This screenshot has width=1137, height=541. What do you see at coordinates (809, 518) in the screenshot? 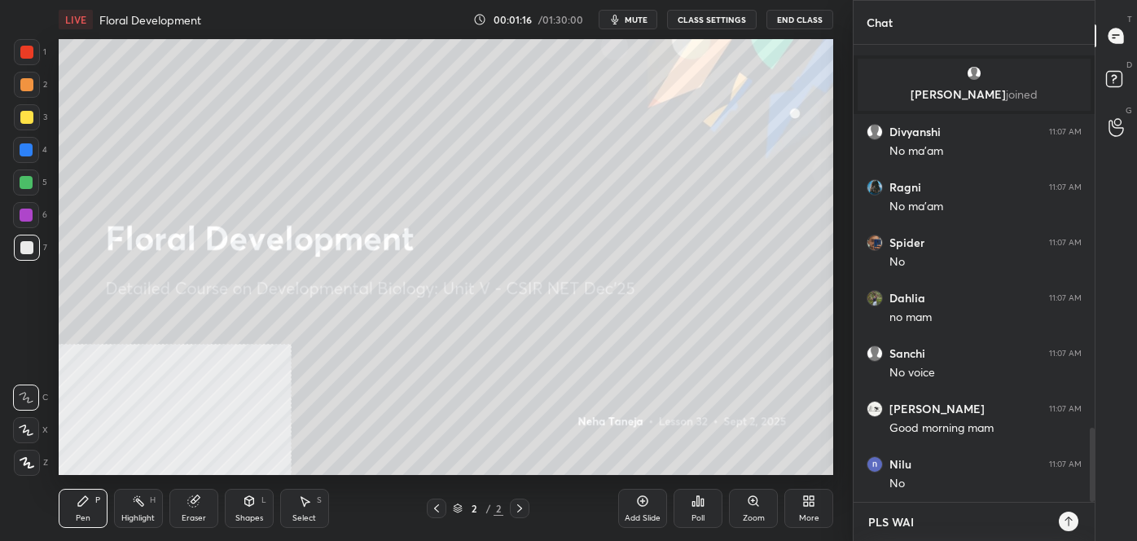
I see `div: More` at bounding box center [809, 518].